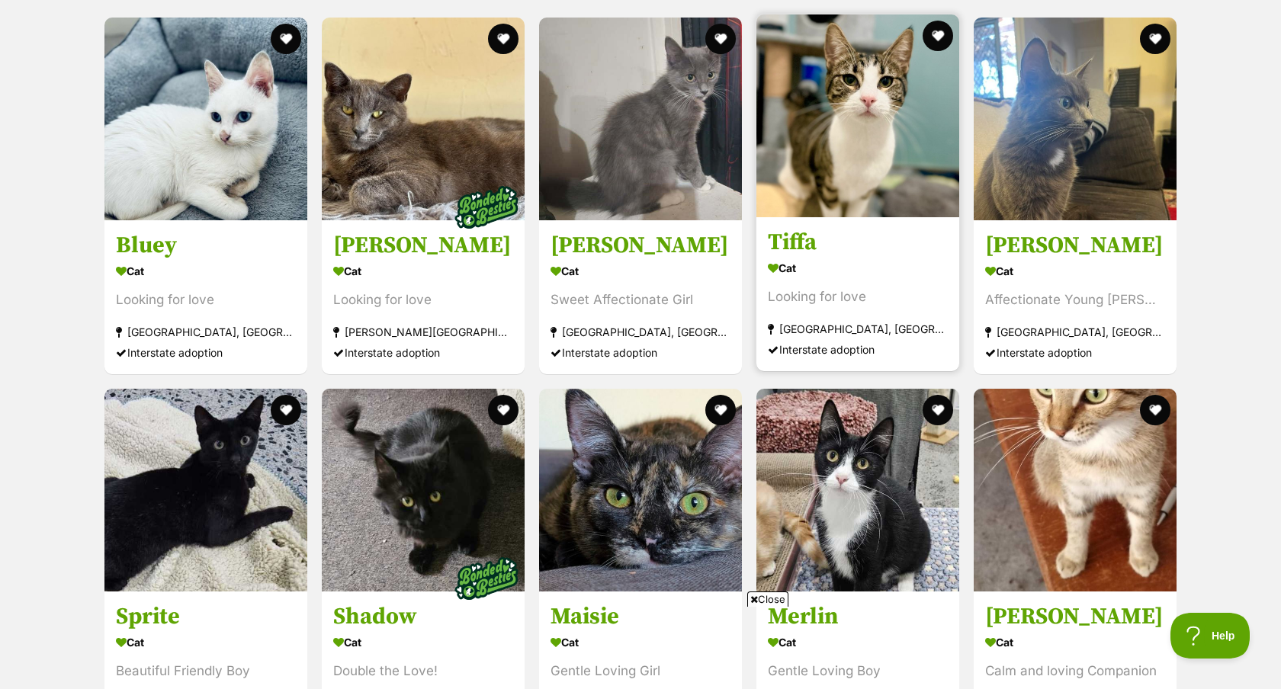  What do you see at coordinates (423, 490) in the screenshot?
I see `img: Shadow` at bounding box center [423, 490].